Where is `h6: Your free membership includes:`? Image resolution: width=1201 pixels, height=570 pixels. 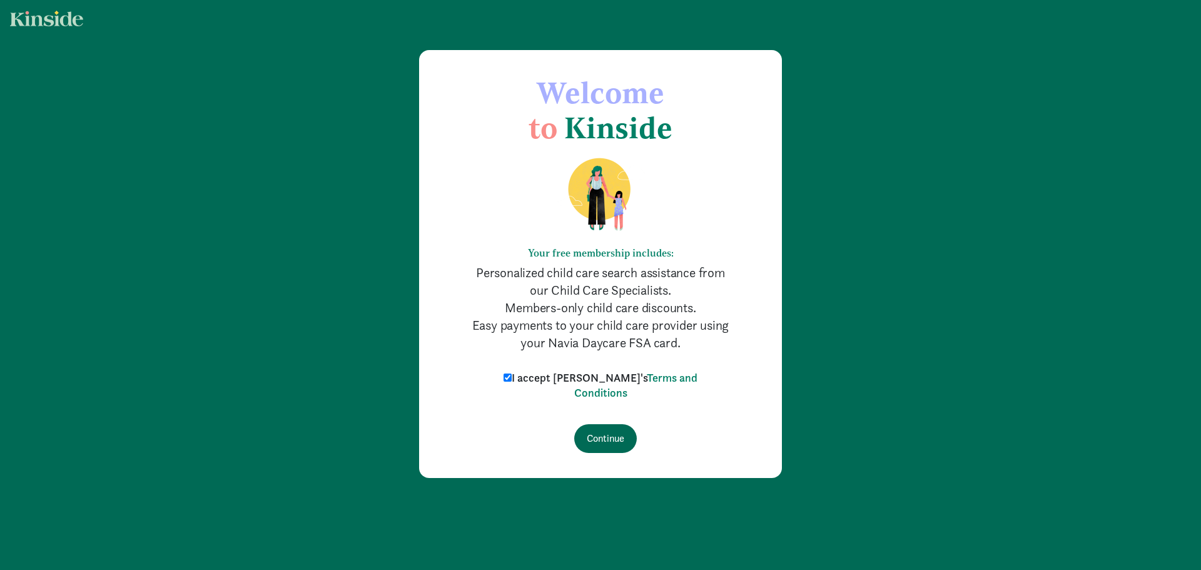 h6: Your free membership includes: is located at coordinates (600, 253).